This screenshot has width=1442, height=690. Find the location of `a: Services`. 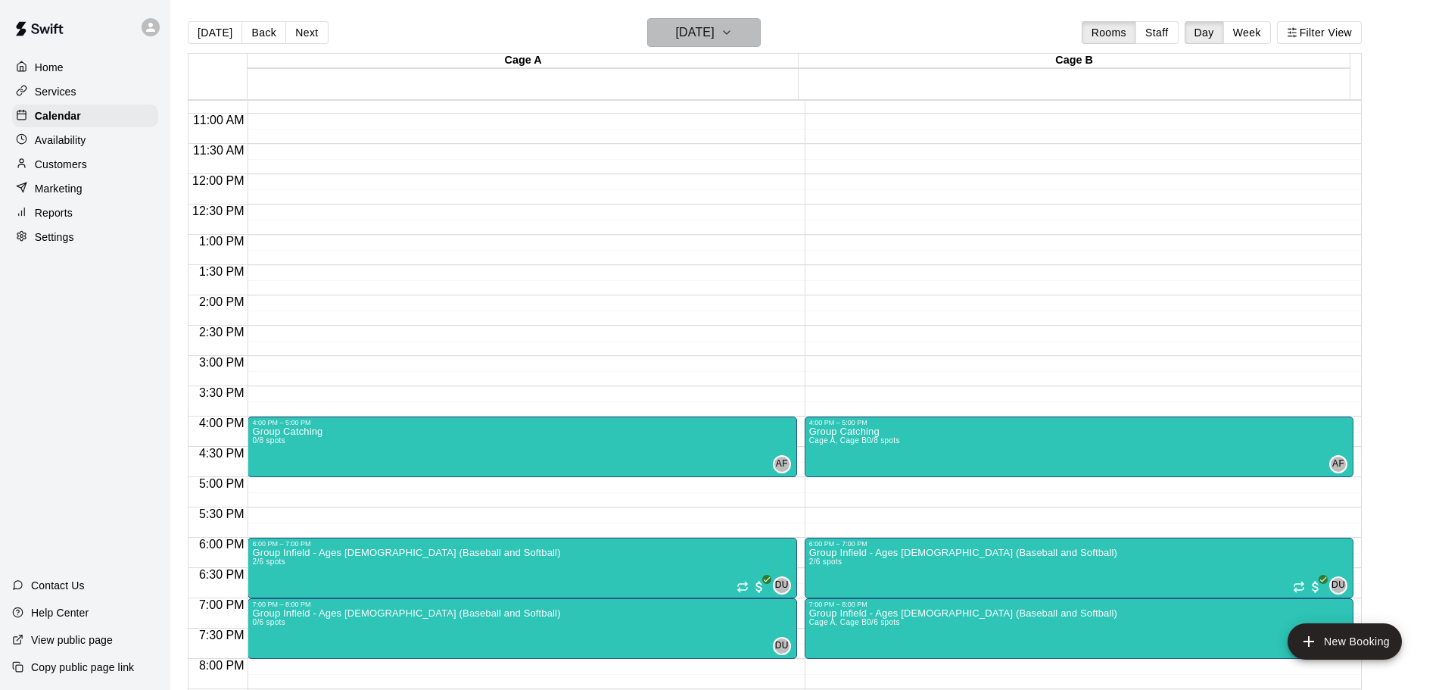

a: Services is located at coordinates (85, 92).